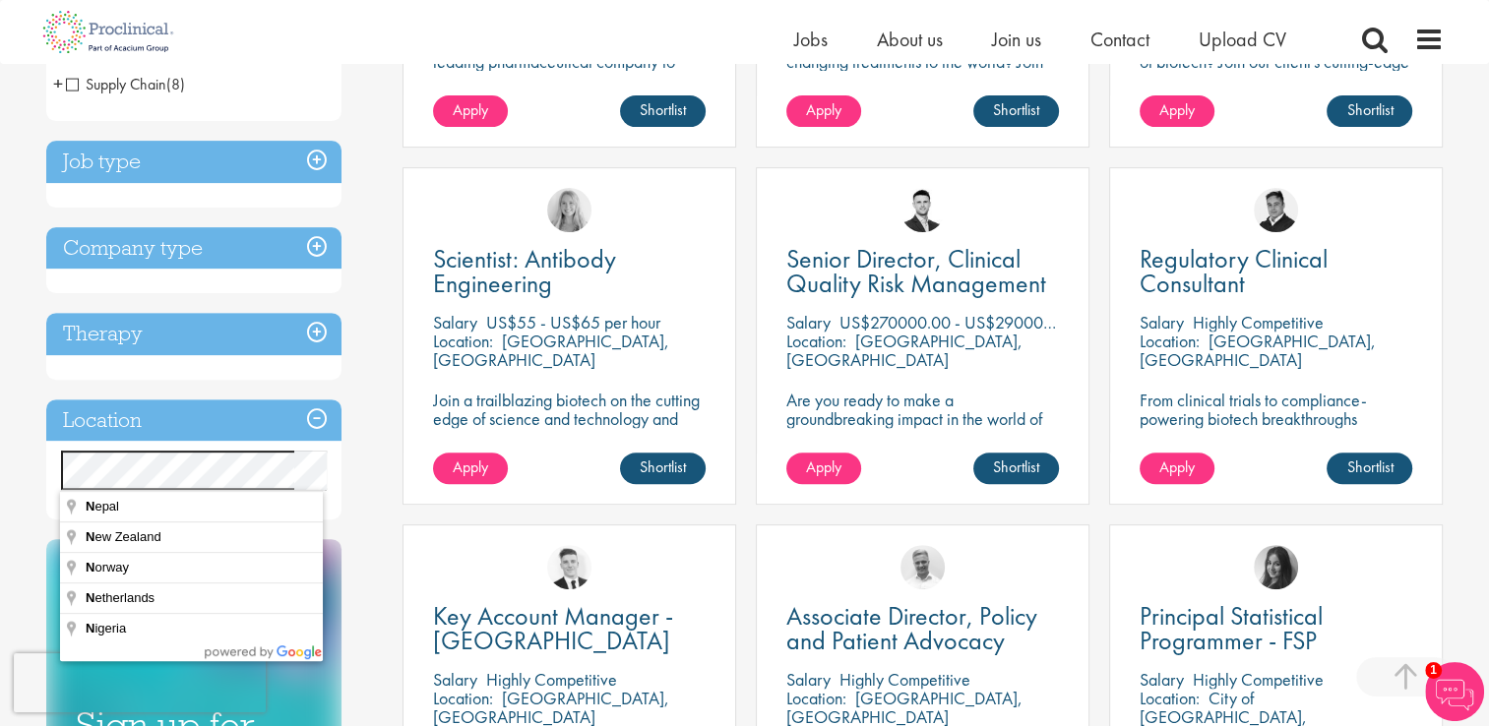 The width and height of the screenshot is (1489, 726). Describe the element at coordinates (1275, 428) in the screenshot. I see `p: From clinical trials to compliance-powering biotech breakthroughs remotely, where precision meets...` at that location.